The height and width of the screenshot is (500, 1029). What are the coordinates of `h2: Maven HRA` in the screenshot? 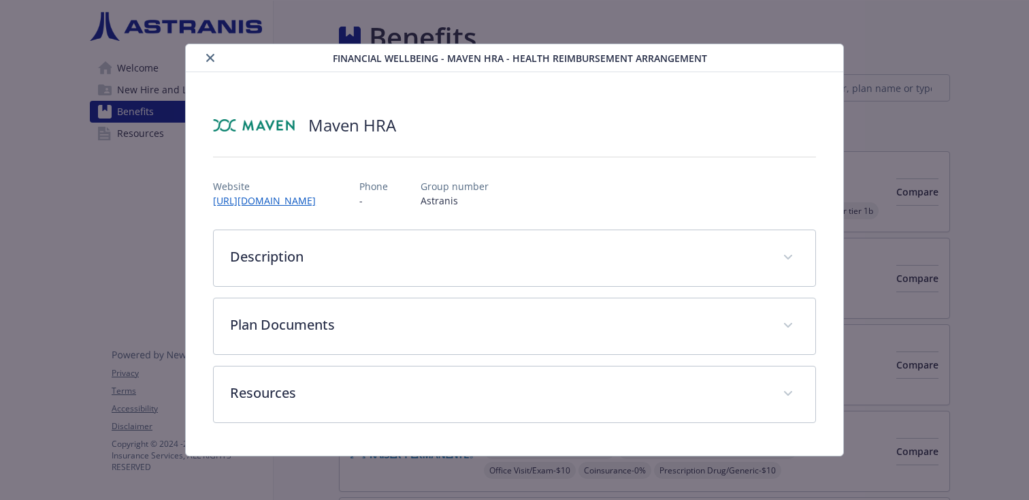 It's located at (352, 125).